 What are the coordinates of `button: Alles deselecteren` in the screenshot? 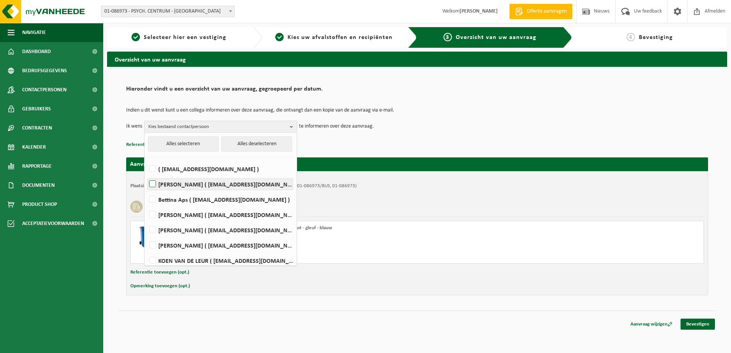 It's located at (257, 144).